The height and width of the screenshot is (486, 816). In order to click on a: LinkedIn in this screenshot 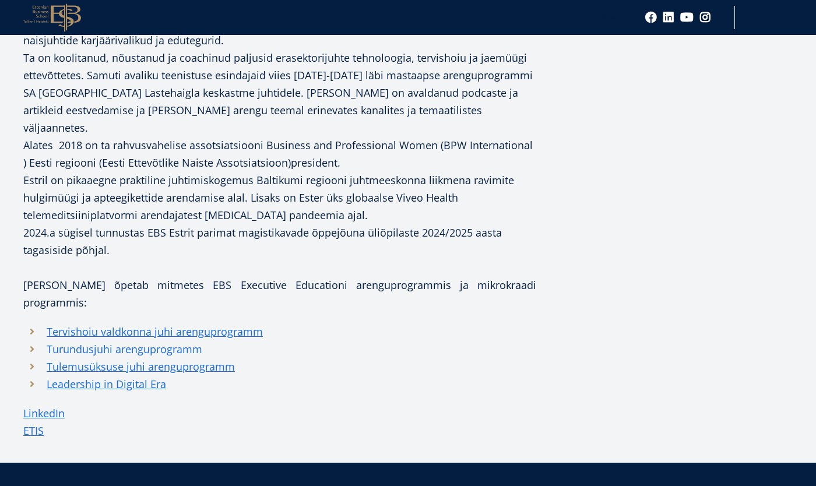, I will do `click(44, 413)`.